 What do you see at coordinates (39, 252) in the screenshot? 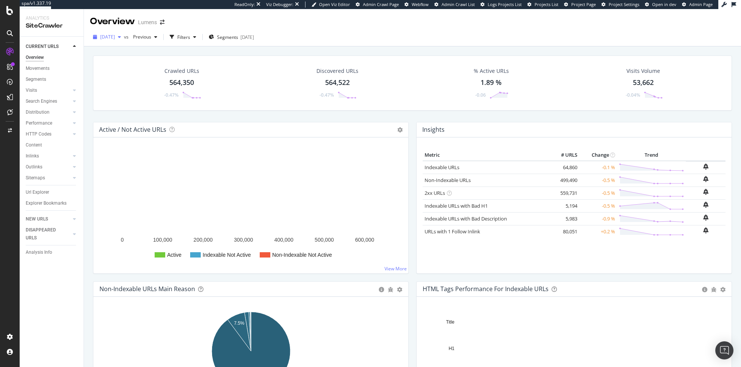
I see `div: Analysis Info` at bounding box center [39, 252].